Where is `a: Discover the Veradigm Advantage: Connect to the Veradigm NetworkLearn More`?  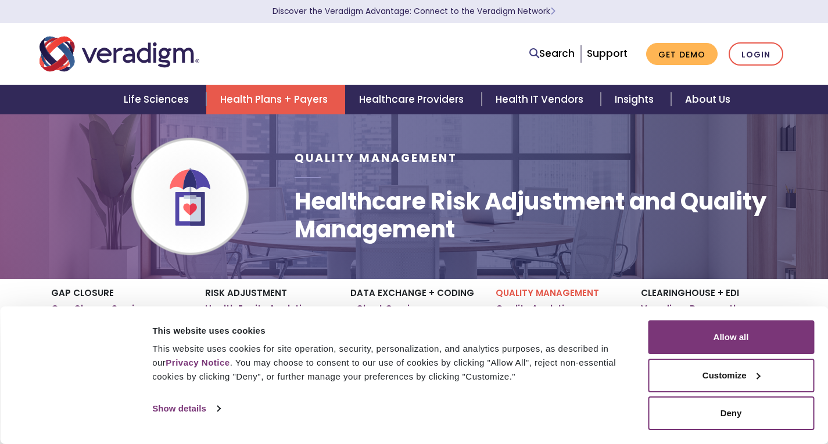 a: Discover the Veradigm Advantage: Connect to the Veradigm NetworkLearn More is located at coordinates (414, 11).